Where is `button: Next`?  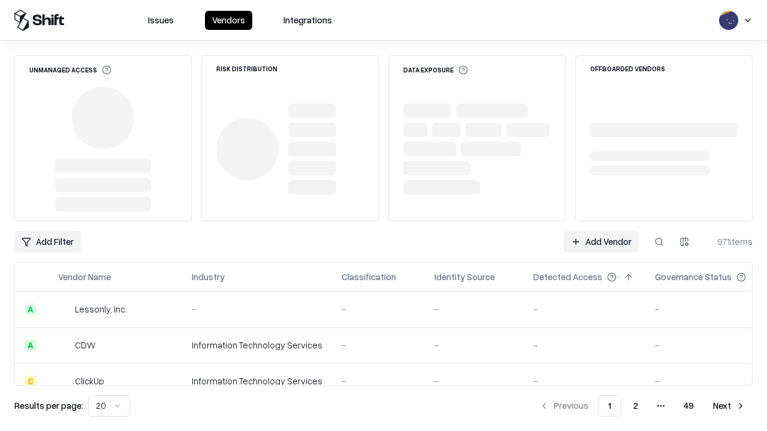
button: Next is located at coordinates (729, 406).